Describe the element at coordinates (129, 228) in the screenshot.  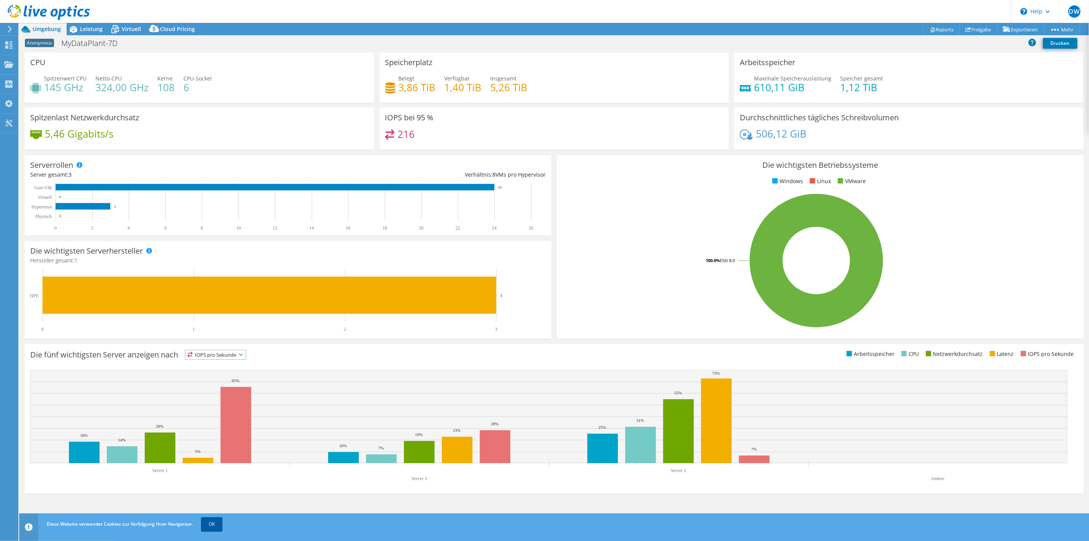
I see `text: 4` at that location.